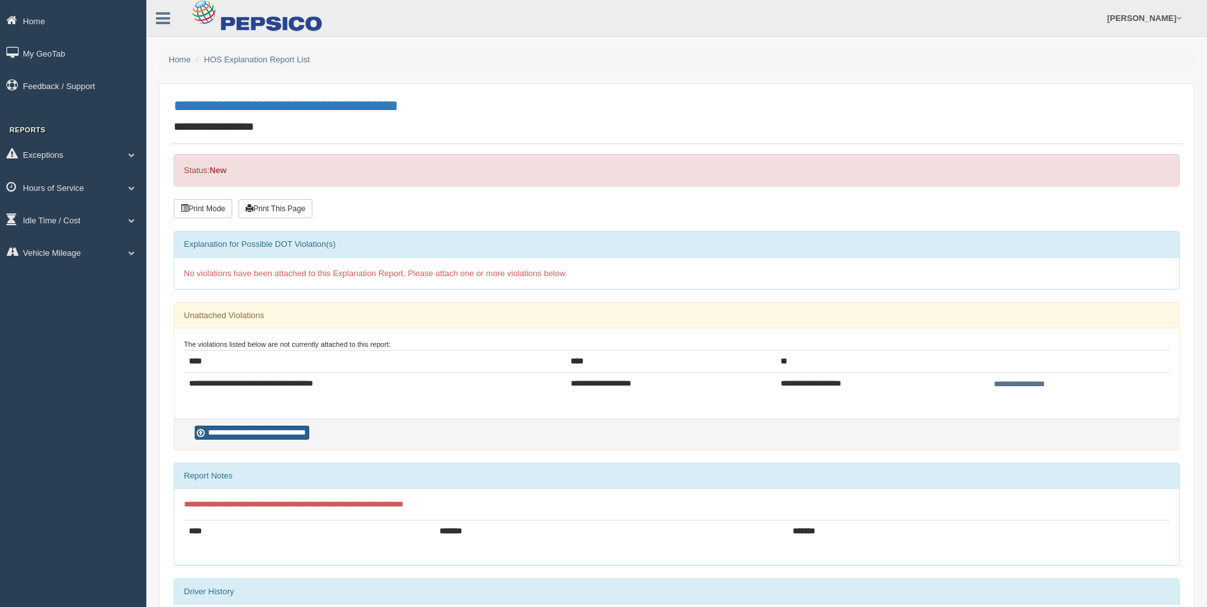 The image size is (1207, 607). What do you see at coordinates (287, 344) in the screenshot?
I see `small: The violations listed below are not currently attached to this report:` at bounding box center [287, 344].